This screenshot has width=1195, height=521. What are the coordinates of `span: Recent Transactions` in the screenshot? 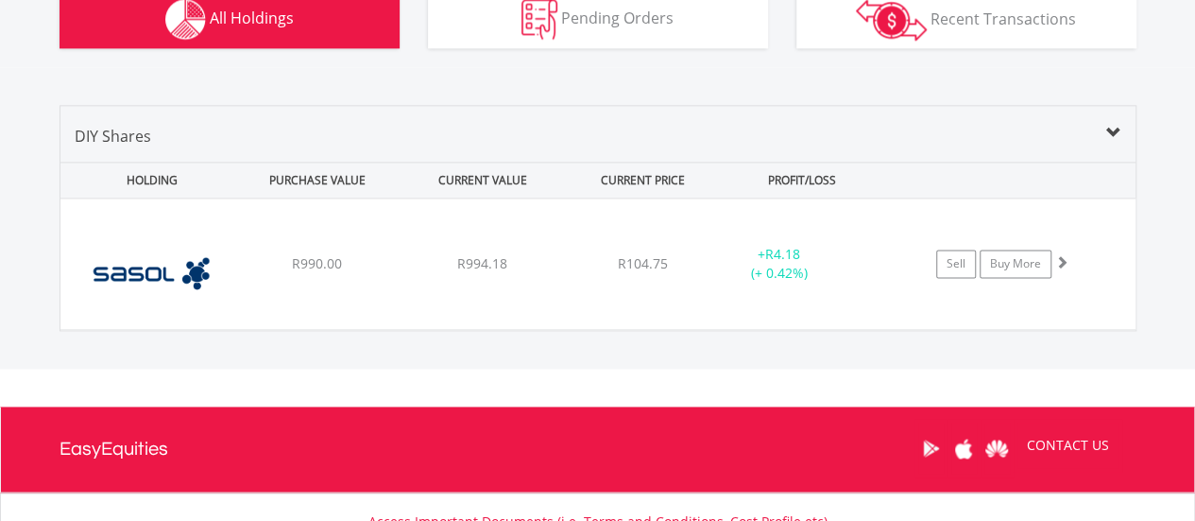 It's located at (1003, 18).